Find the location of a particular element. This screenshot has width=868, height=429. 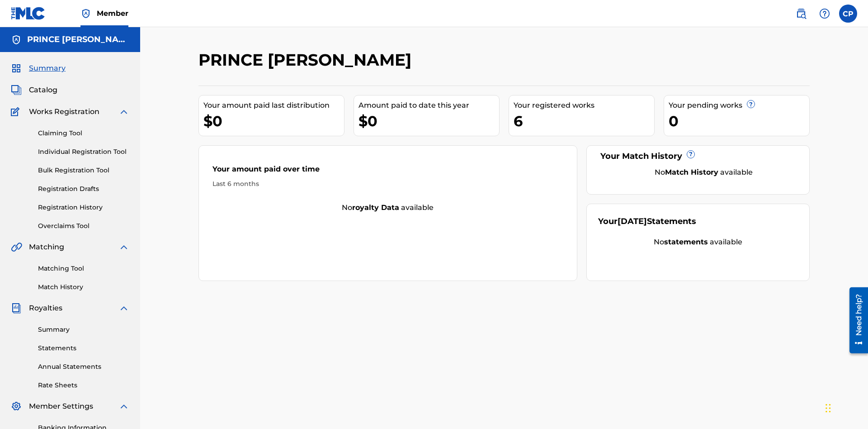

span: Catalog is located at coordinates (43, 90).